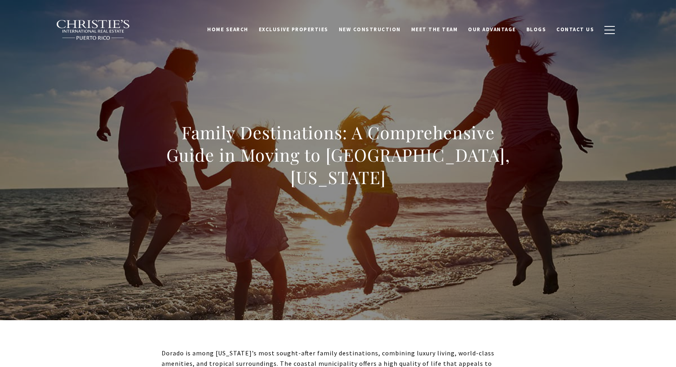 Image resolution: width=676 pixels, height=367 pixels. Describe the element at coordinates (492, 30) in the screenshot. I see `a: Our Advantage` at that location.